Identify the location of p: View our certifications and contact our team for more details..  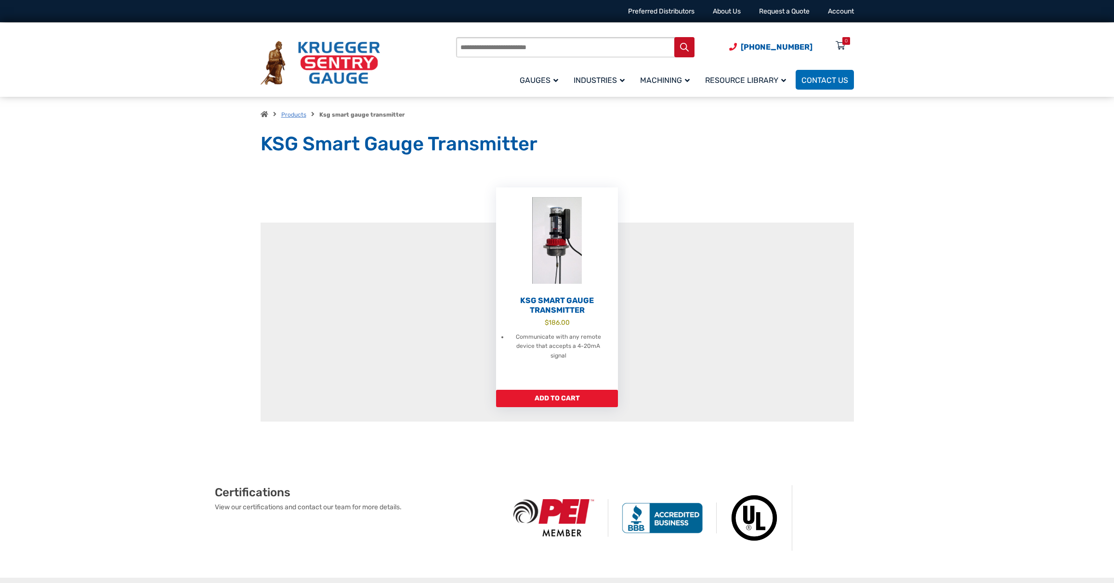
(357, 507).